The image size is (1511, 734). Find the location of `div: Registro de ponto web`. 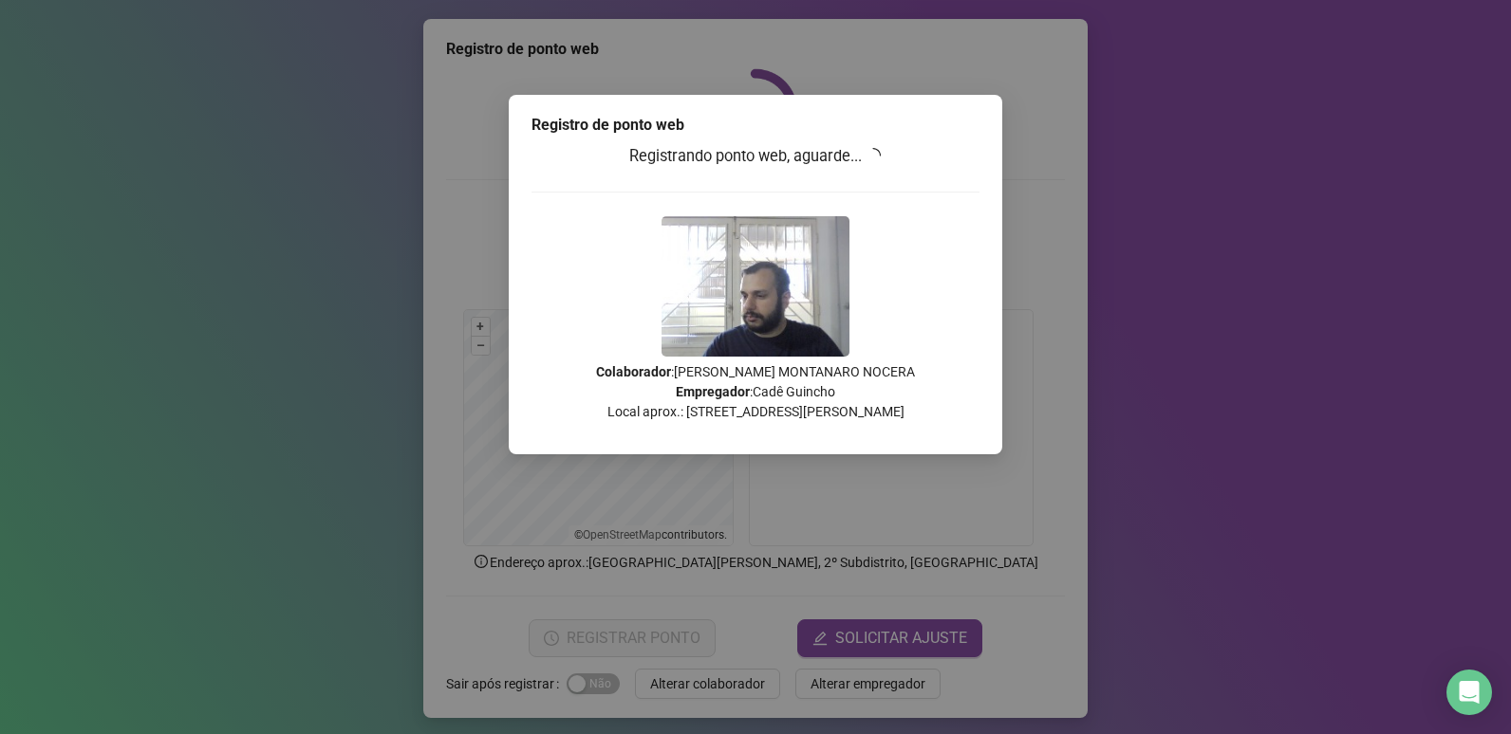

div: Registro de ponto web is located at coordinates (755, 125).